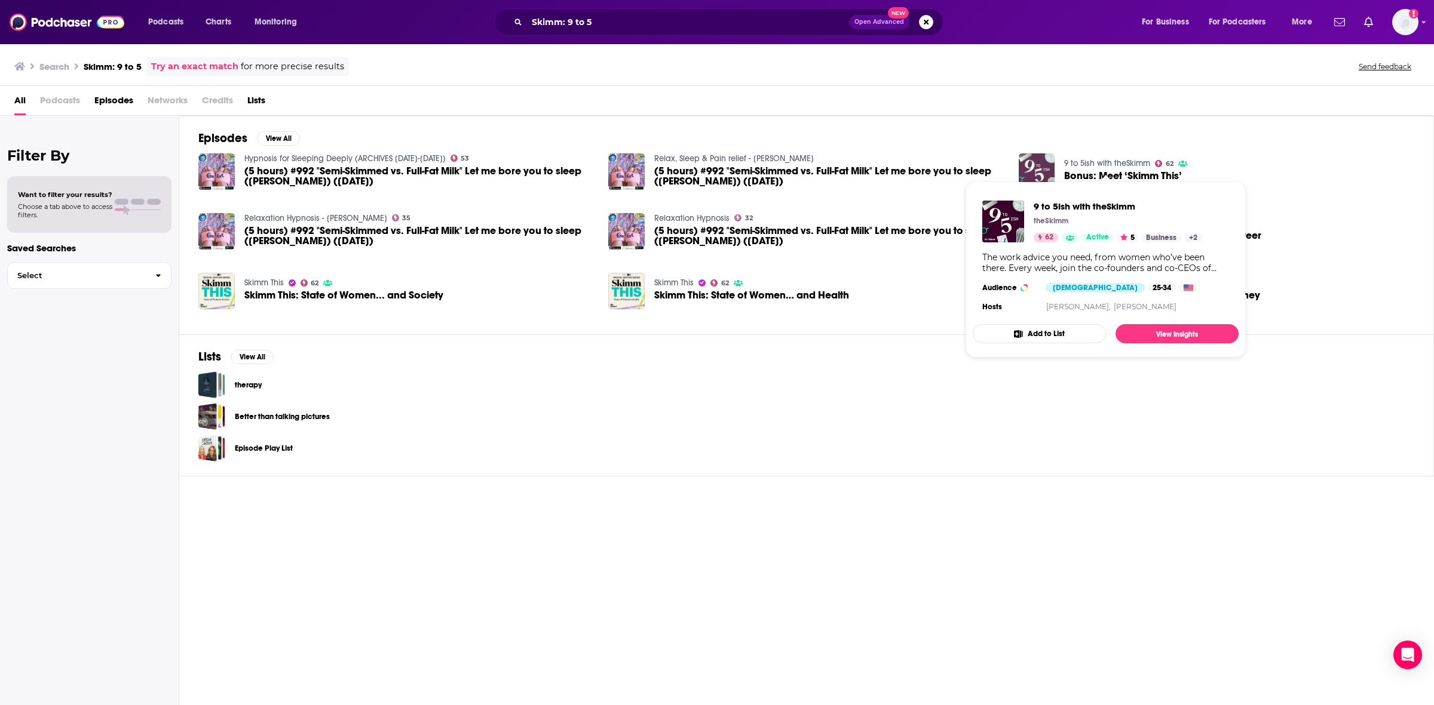  Describe the element at coordinates (165, 22) in the screenshot. I see `span: Podcasts` at that location.